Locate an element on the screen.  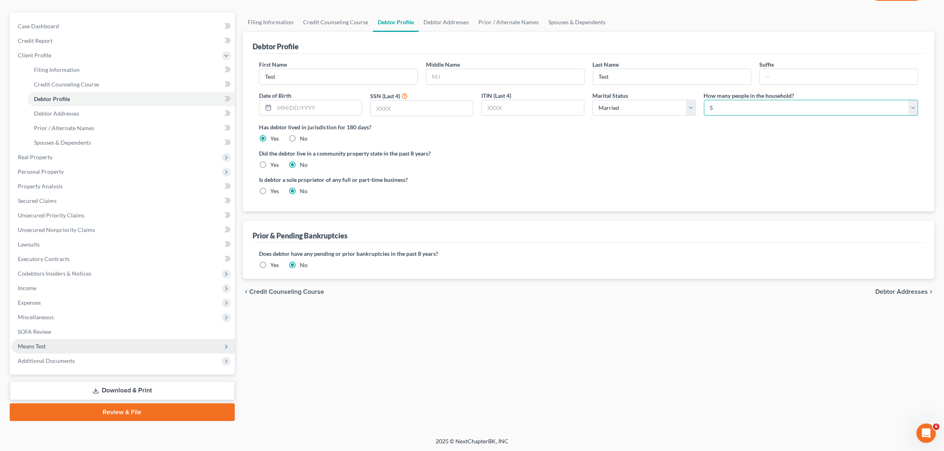
span: Lawsuits is located at coordinates (29, 244).